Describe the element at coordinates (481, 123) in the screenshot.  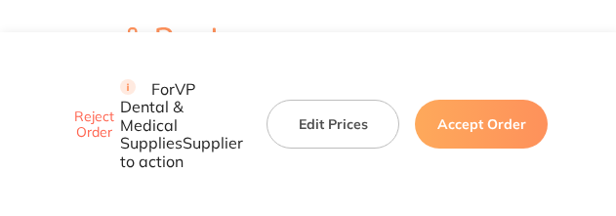
I see `button: Accept Order` at that location.